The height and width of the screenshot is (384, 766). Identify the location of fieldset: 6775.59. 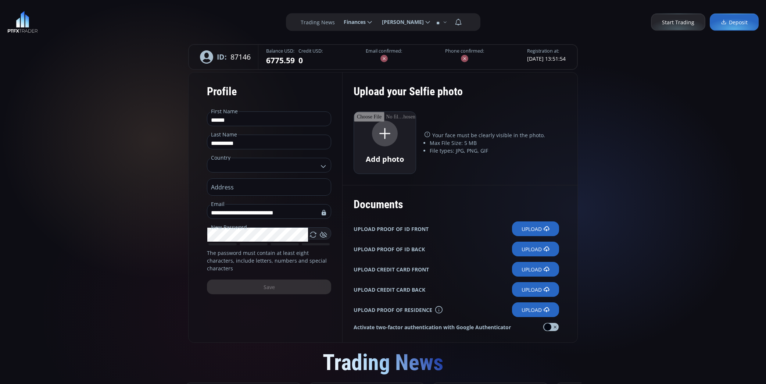
(281, 57).